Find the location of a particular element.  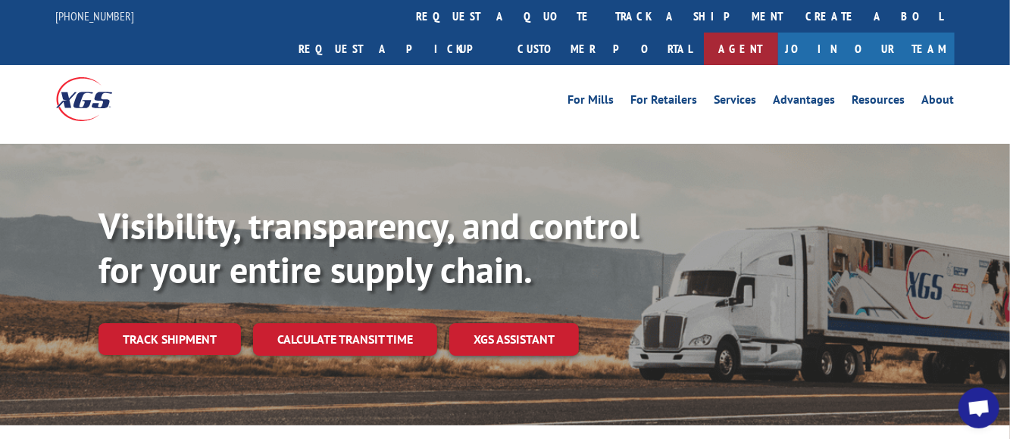

a: Join Our Team is located at coordinates (866, 48).